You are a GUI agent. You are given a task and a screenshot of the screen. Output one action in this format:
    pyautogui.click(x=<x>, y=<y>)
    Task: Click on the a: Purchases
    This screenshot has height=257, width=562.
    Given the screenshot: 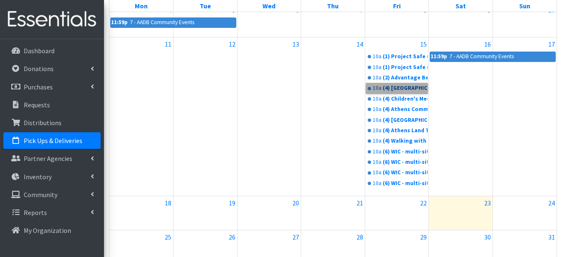 What is the action you would take?
    pyautogui.click(x=52, y=87)
    